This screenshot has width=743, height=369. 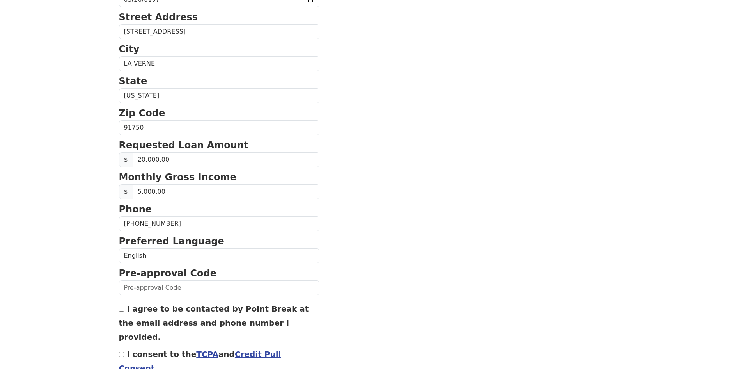 What do you see at coordinates (172, 241) in the screenshot?
I see `strong: Preferred Language` at bounding box center [172, 241].